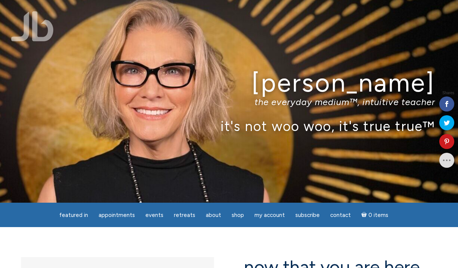 The height and width of the screenshot is (268, 458). Describe the element at coordinates (375, 214) in the screenshot. I see `a: Cart0 items` at that location.